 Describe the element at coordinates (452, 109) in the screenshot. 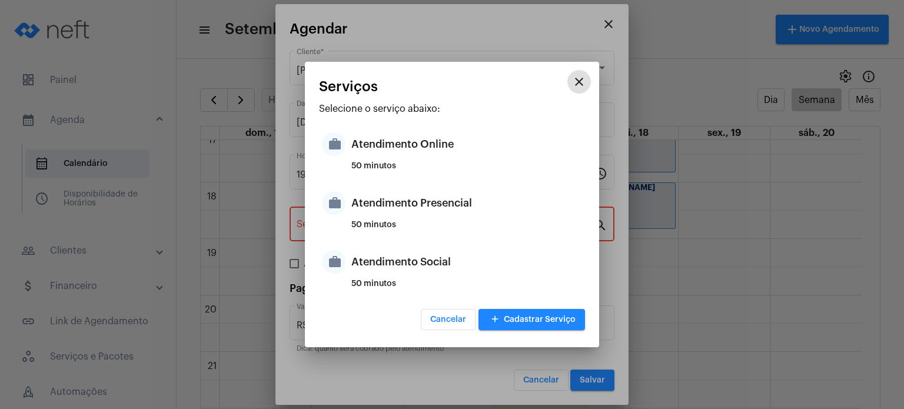

I see `p: Selecione o serviço abaixo:` at that location.